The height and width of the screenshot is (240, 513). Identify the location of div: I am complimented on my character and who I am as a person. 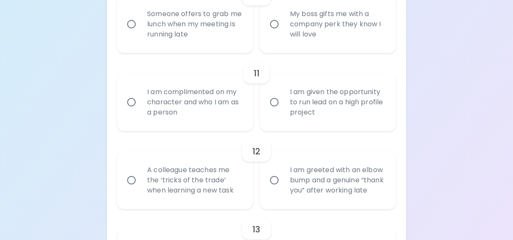
(194, 102).